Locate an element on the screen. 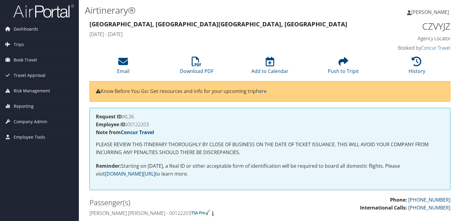 This screenshot has width=461, height=221. a: Add to Calendar is located at coordinates (270, 67).